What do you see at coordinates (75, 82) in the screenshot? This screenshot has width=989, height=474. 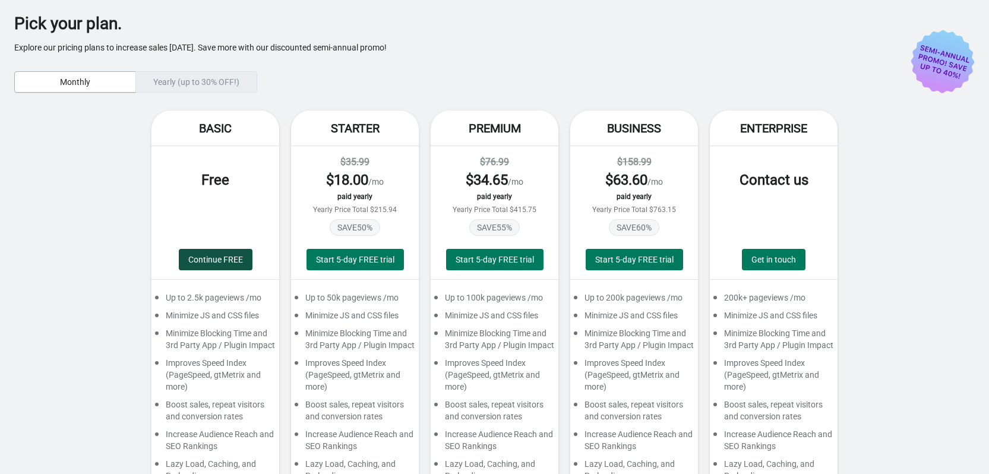 I see `button: Monthly` at bounding box center [75, 82].